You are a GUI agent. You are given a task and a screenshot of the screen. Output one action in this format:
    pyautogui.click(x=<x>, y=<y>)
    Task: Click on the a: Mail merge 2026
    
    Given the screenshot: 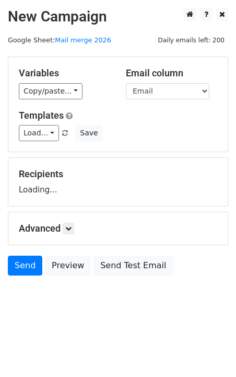 What is the action you would take?
    pyautogui.click(x=83, y=40)
    